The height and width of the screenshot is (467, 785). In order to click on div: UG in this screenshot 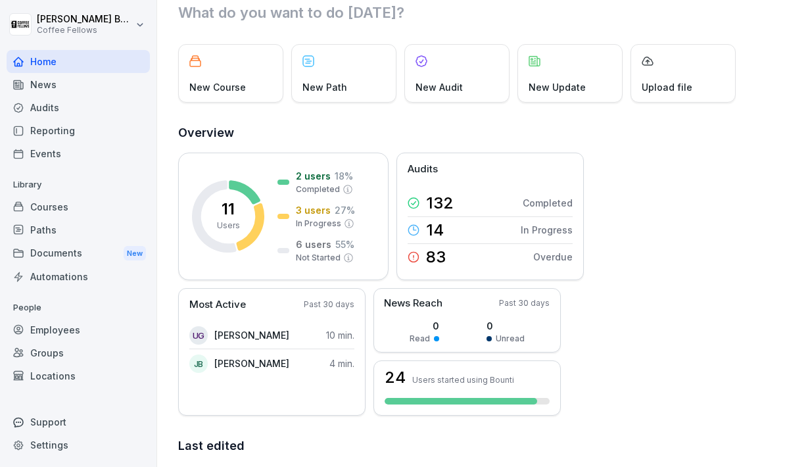, I will do `click(198, 335)`.